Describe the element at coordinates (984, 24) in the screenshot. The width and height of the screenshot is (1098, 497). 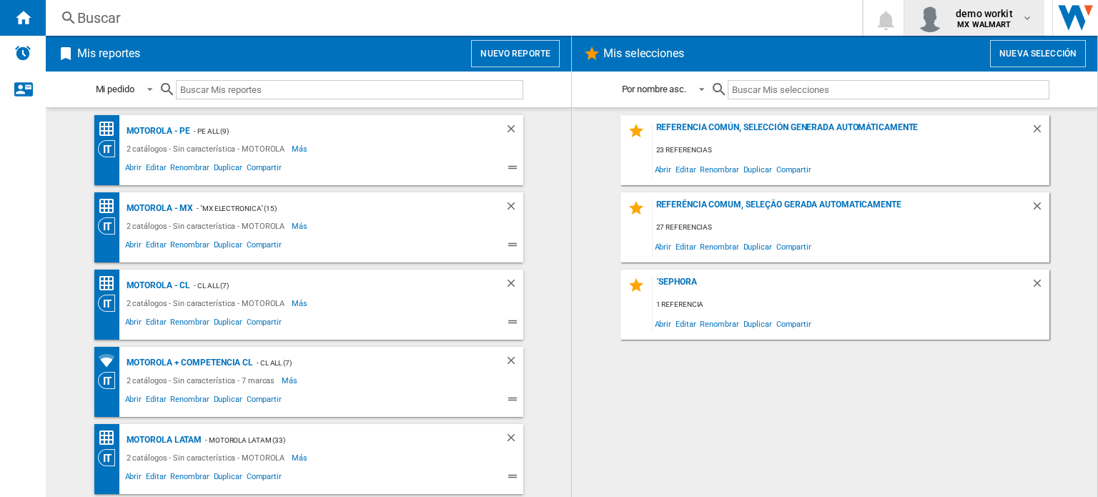
I see `b: MX WALMART` at that location.